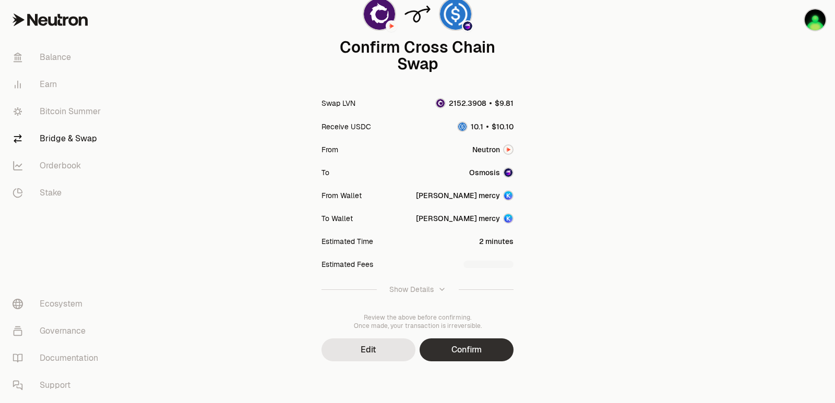 This screenshot has width=835, height=403. Describe the element at coordinates (440, 103) in the screenshot. I see `img: LVN Logo` at that location.